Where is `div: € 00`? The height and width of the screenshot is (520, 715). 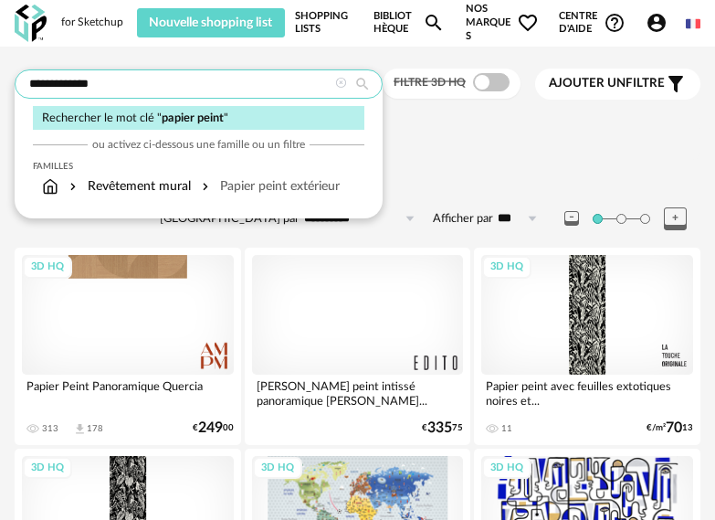 div: € 00 is located at coordinates (213, 427).